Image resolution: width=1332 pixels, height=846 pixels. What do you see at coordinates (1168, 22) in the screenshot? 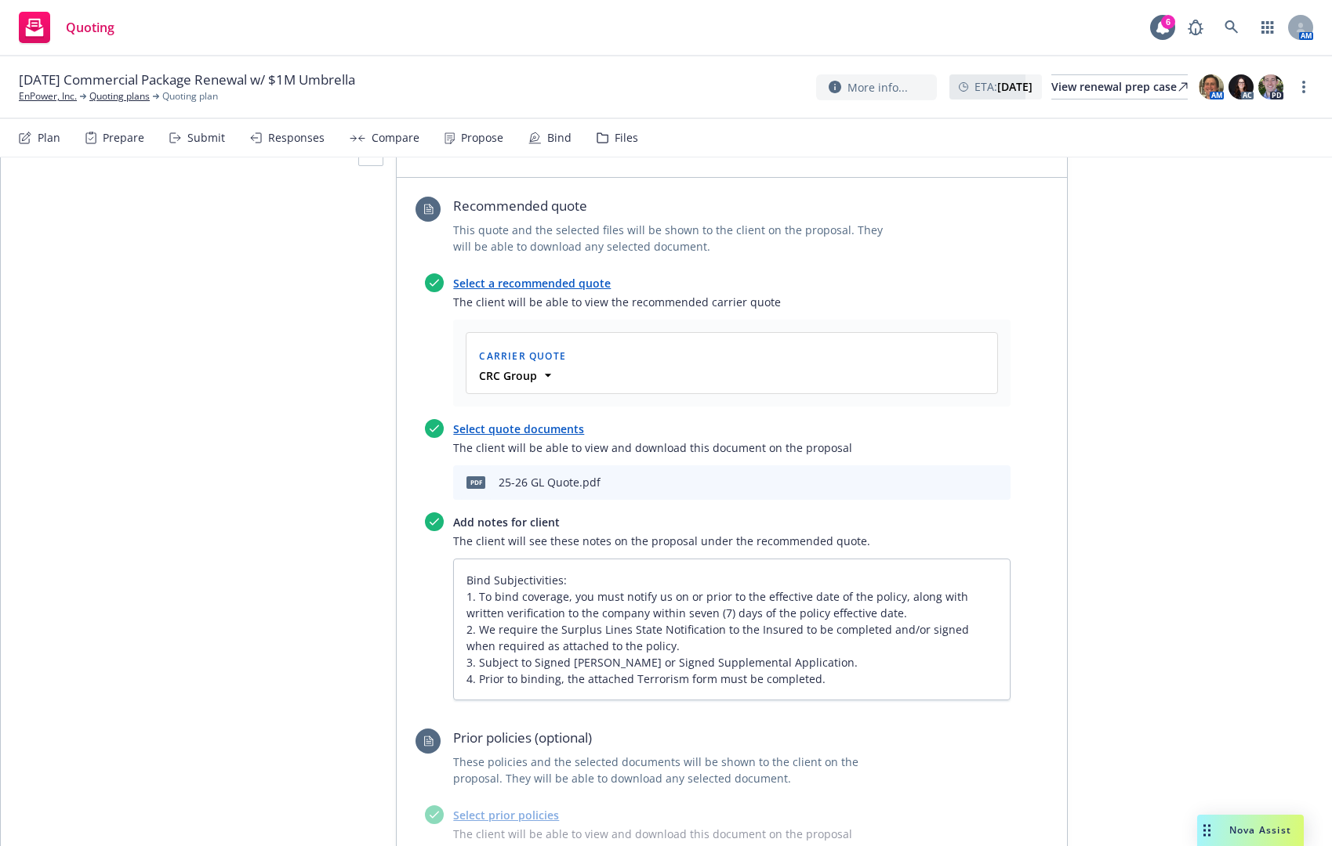
I see `div: 6` at bounding box center [1168, 22].